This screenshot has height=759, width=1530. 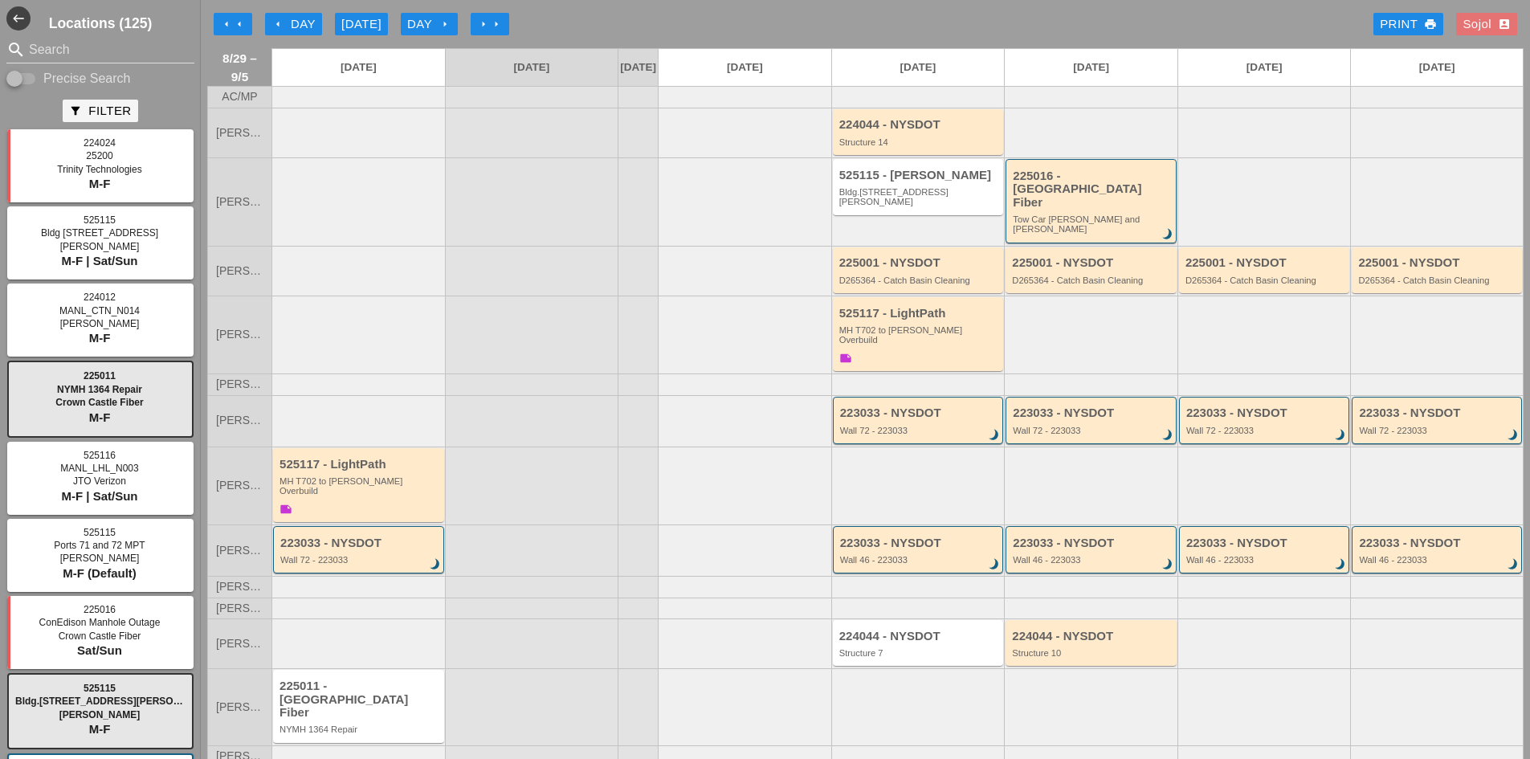 I want to click on span: MANL_CTN_N014, so click(x=100, y=311).